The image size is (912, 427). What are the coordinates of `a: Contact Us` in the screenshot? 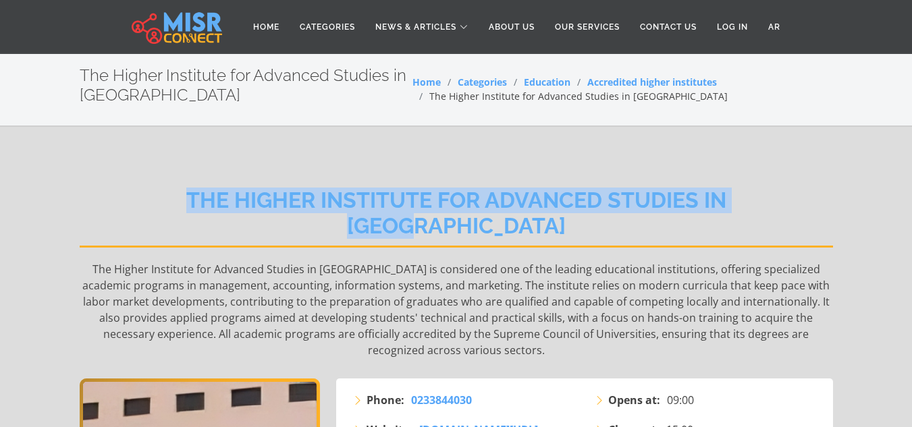 It's located at (668, 27).